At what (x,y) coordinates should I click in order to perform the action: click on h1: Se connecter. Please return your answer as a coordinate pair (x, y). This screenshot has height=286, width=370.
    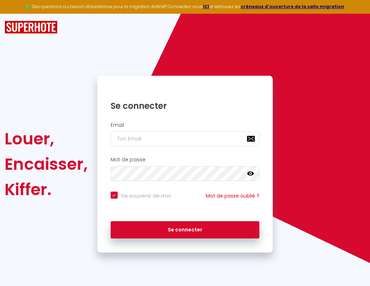
    Looking at the image, I should click on (185, 106).